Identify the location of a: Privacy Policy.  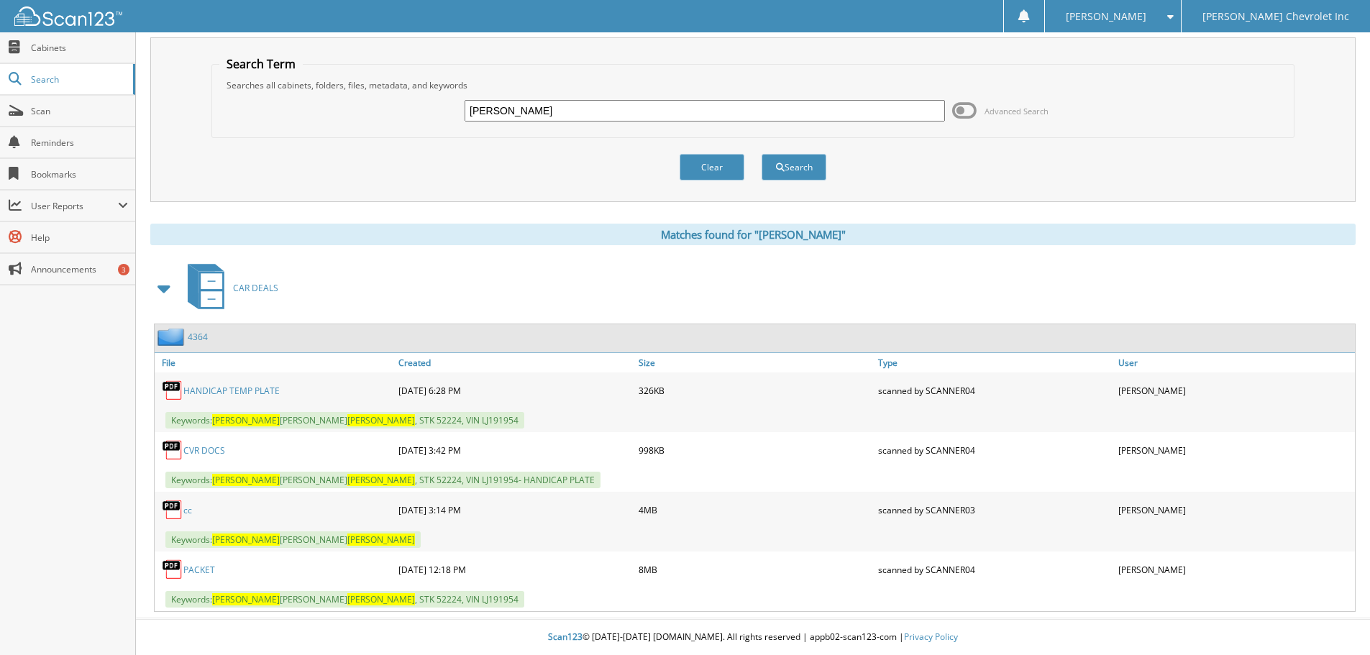
(931, 637).